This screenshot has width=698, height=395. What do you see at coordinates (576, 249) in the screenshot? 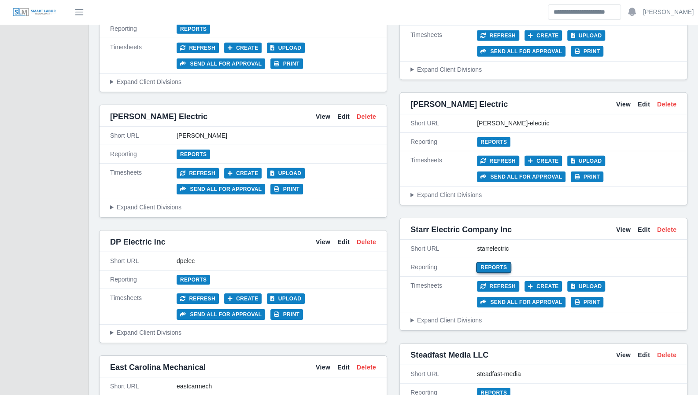
I see `div: starrelectric` at bounding box center [576, 249].